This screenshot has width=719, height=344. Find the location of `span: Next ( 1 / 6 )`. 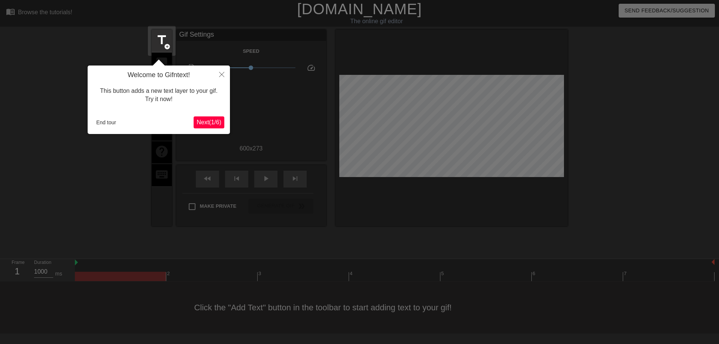

span: Next ( 1 / 6 ) is located at coordinates (209, 122).